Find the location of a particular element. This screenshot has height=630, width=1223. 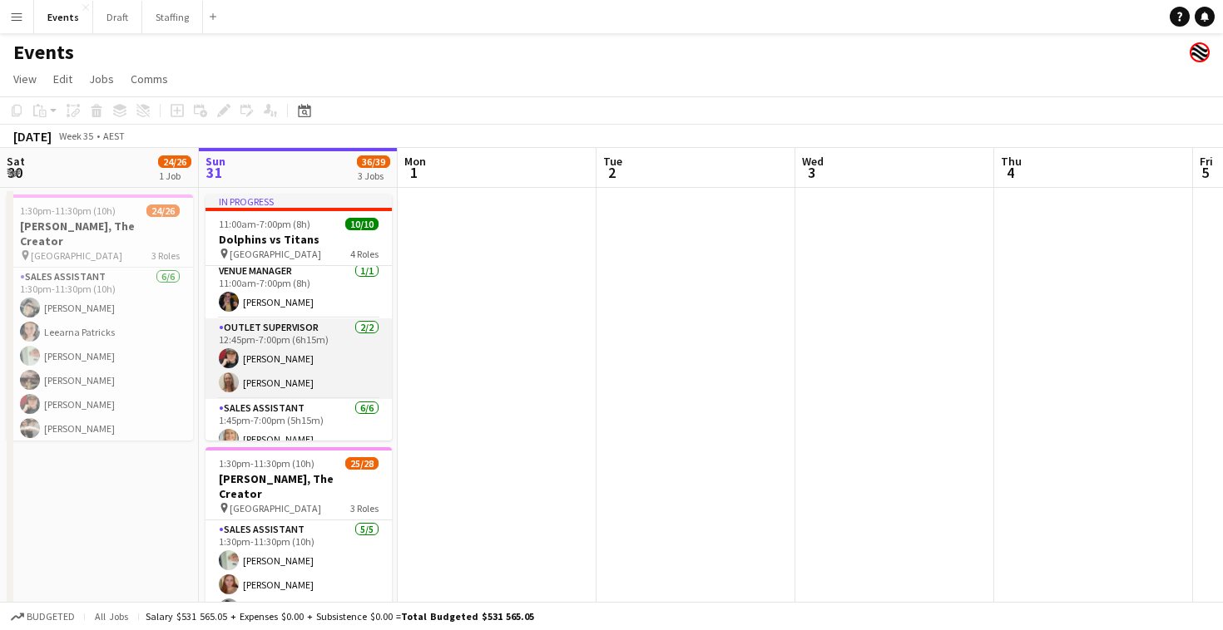

div: Salary $531 565.05 + Expenses $0.00 + Subsistence $0.00 = is located at coordinates (339, 616).